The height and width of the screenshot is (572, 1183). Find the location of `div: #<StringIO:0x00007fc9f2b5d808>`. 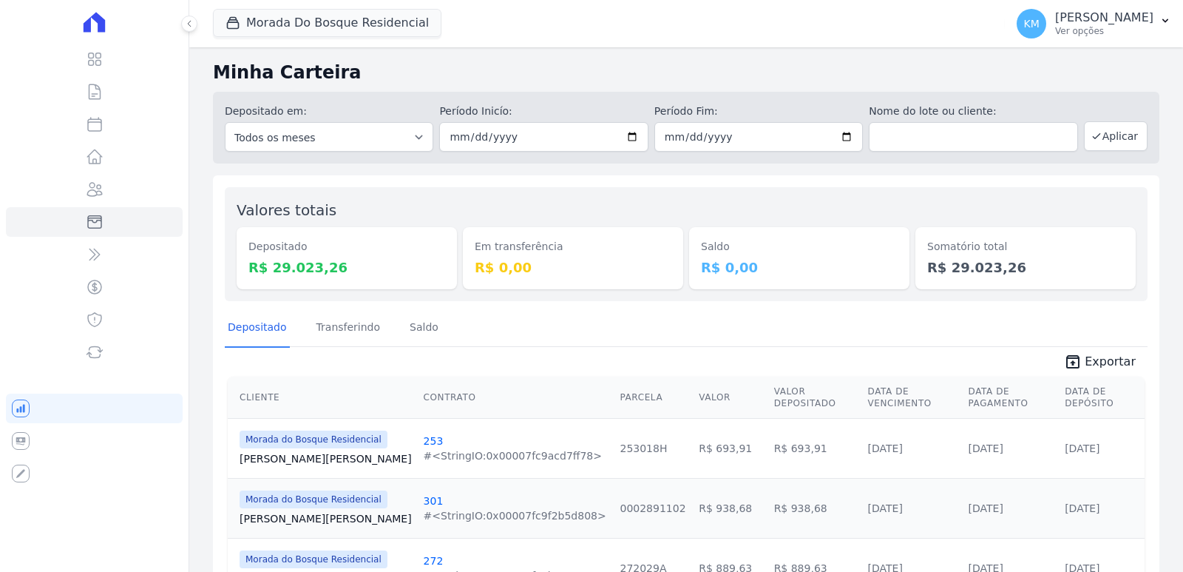

div: #<StringIO:0x00007fc9f2b5d808> is located at coordinates (515, 515).